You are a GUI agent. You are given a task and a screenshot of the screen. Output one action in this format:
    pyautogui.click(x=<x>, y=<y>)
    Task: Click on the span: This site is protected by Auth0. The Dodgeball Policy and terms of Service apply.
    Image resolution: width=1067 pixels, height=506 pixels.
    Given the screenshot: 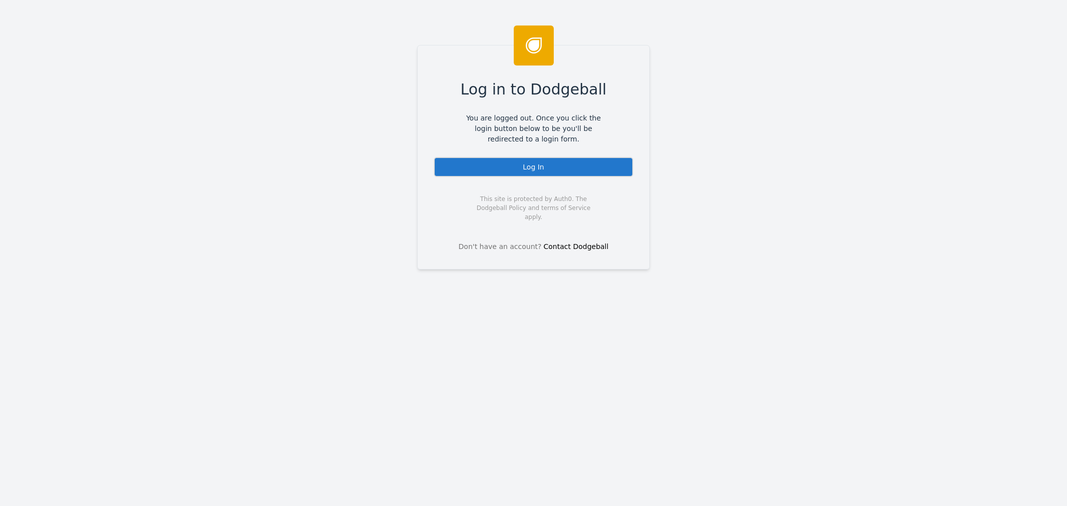 What is the action you would take?
    pyautogui.click(x=533, y=208)
    